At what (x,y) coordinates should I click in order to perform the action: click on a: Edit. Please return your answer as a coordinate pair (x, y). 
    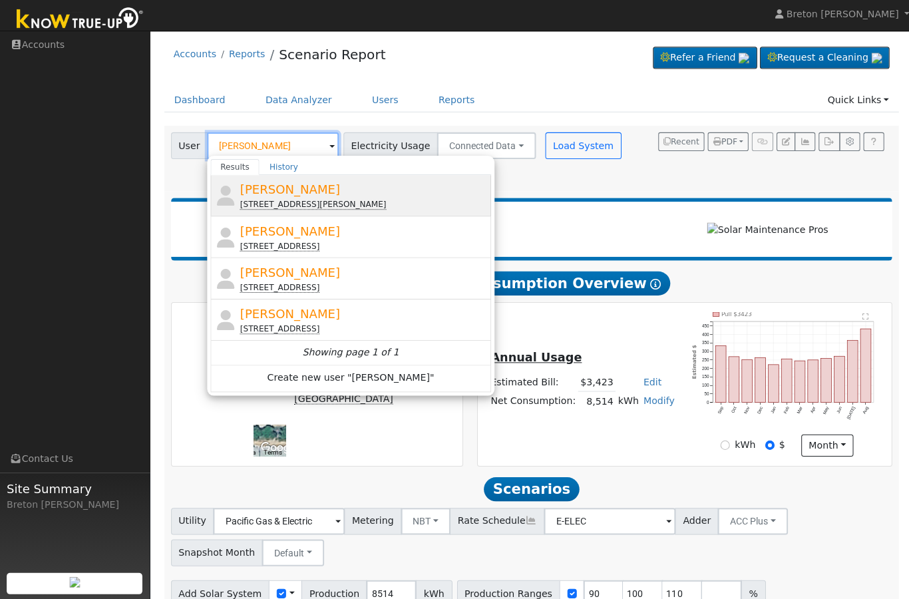
    Looking at the image, I should click on (649, 383).